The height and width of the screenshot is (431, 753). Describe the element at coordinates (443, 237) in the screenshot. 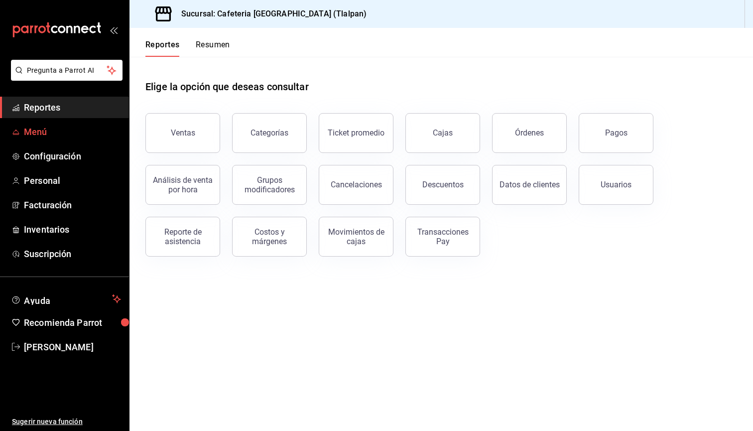

I see `button: Transacciones Pay` at that location.